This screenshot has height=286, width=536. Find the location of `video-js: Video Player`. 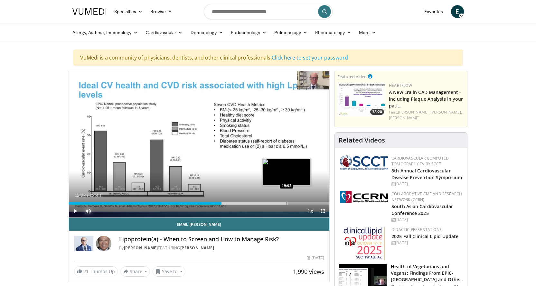

video-js: Video Player is located at coordinates (199, 144).